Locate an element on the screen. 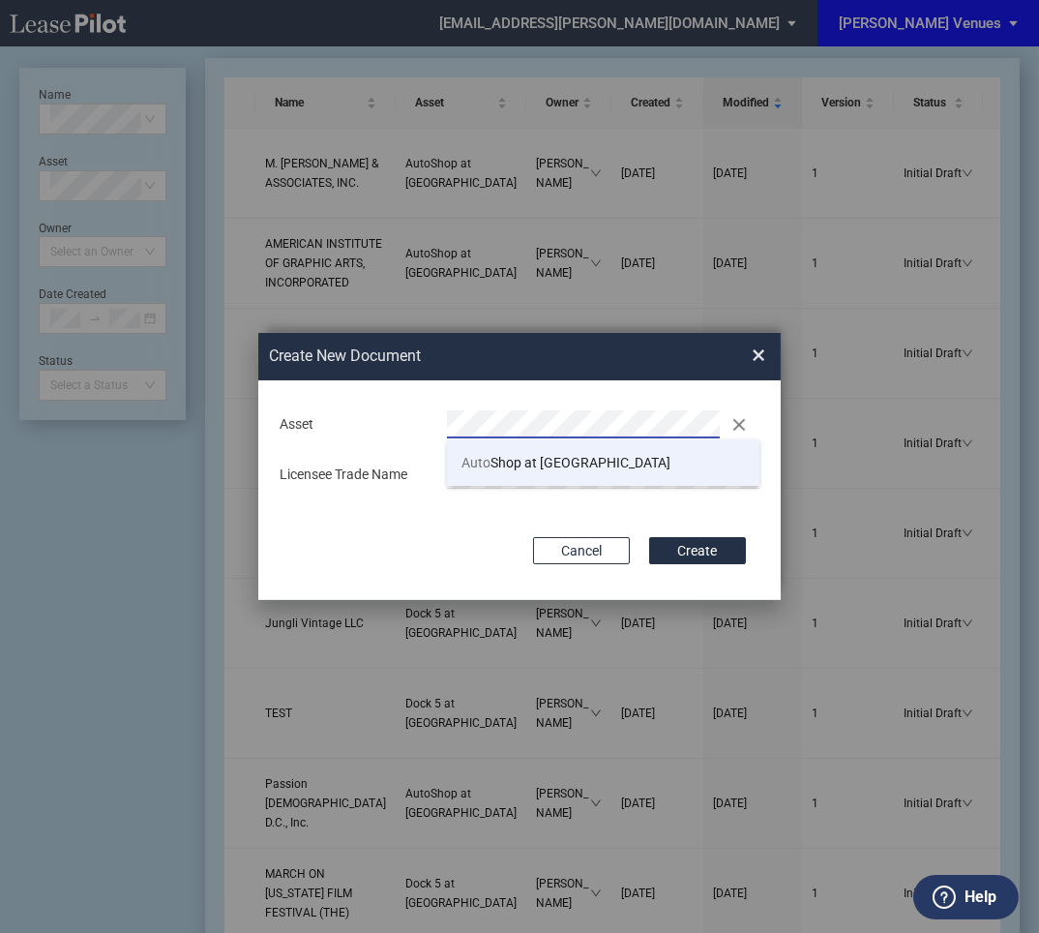 The height and width of the screenshot is (933, 1039). span: Auto is located at coordinates (476, 462).